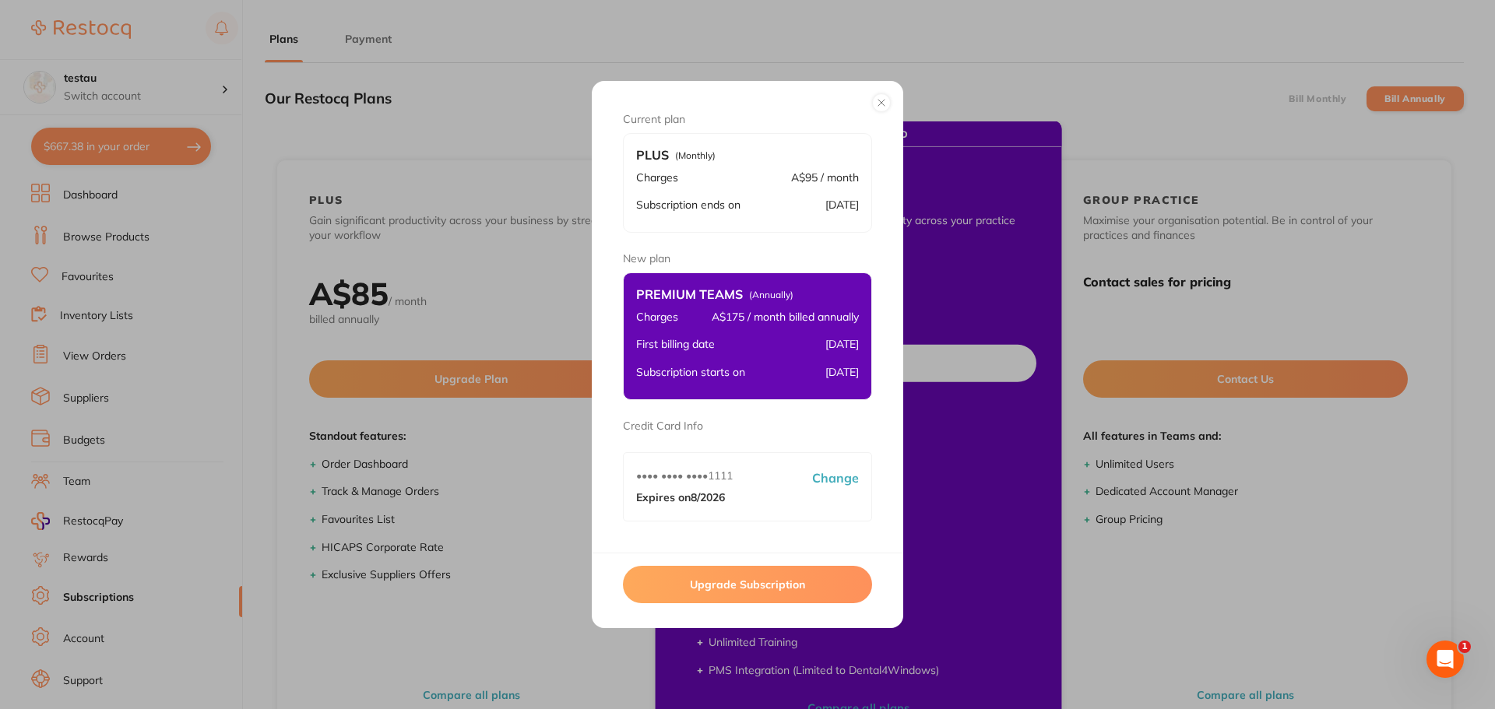 This screenshot has height=709, width=1495. What do you see at coordinates (747, 259) in the screenshot?
I see `h5: New plan` at bounding box center [747, 259].